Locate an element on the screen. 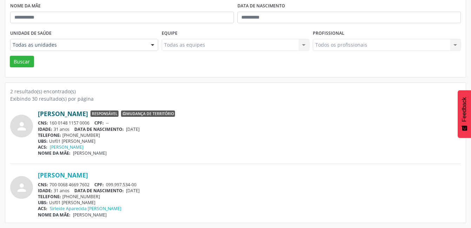  span: Todas as unidades is located at coordinates (78, 45).